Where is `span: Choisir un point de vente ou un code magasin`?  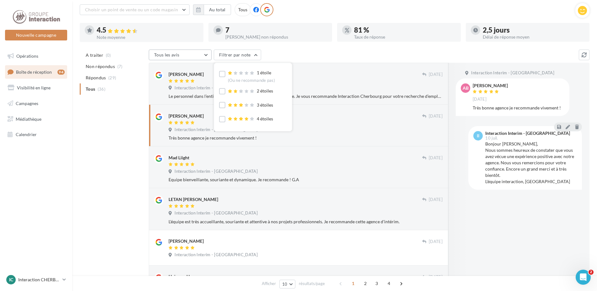
span: Choisir un point de vente ou un code magasin is located at coordinates (132, 9).